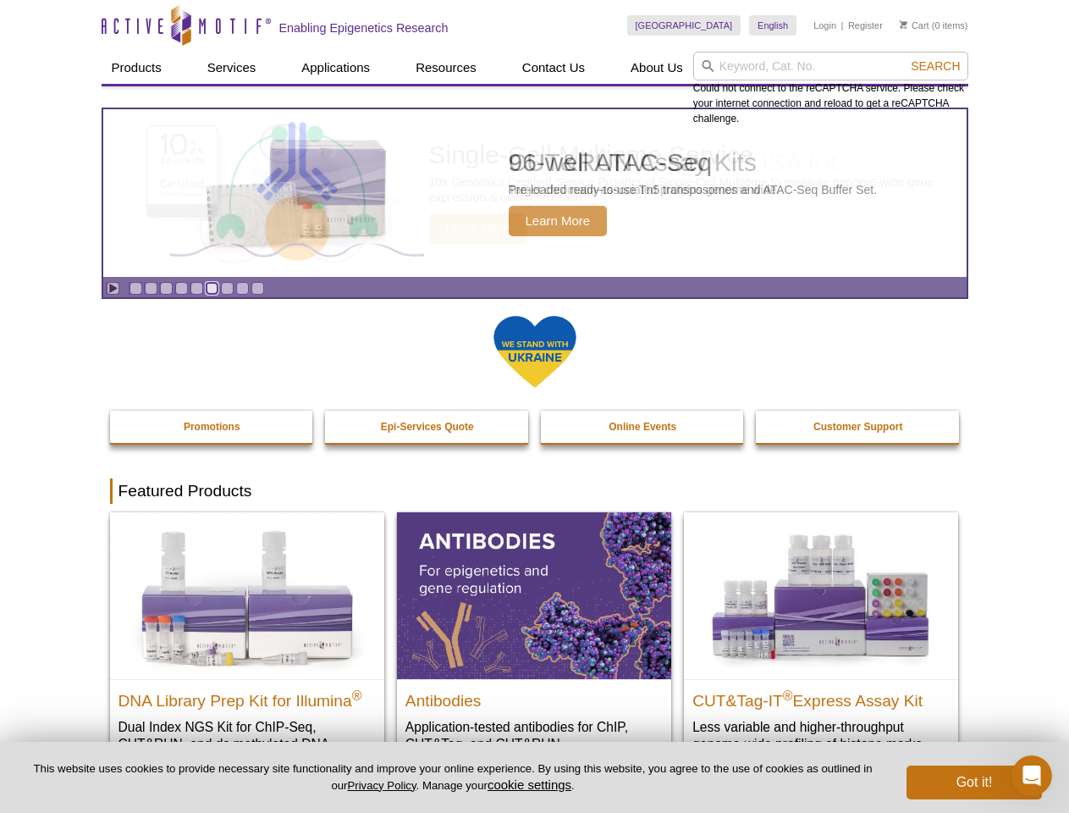  Describe the element at coordinates (830, 89) in the screenshot. I see `div: Could not connect to the reCAPTCHA service. Please check your internet connection and reload to g...` at that location.